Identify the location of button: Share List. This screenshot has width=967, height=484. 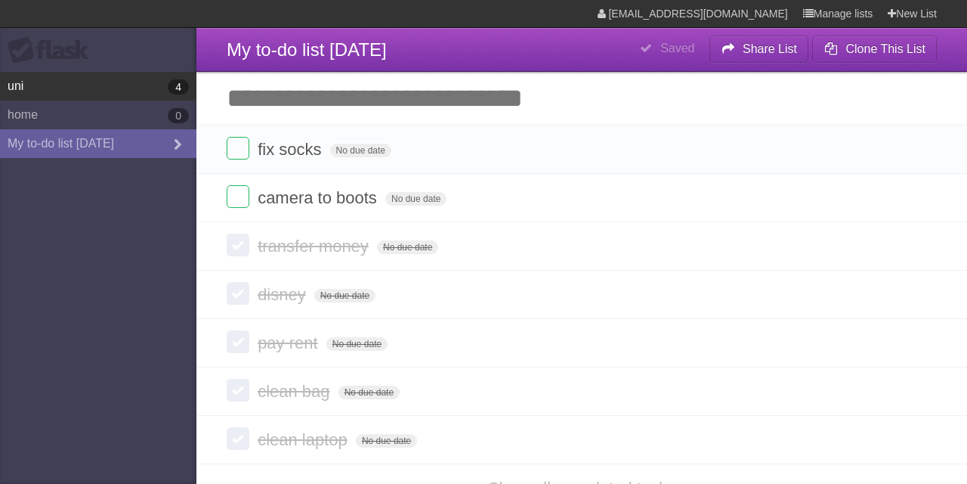
(759, 49).